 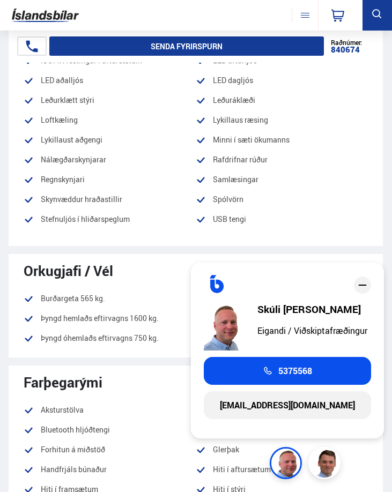 I want to click on img: FbJEzSuNWCJXmdc-.webp, so click(x=326, y=465).